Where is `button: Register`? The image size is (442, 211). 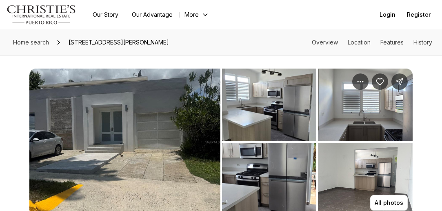 button: Register is located at coordinates (419, 15).